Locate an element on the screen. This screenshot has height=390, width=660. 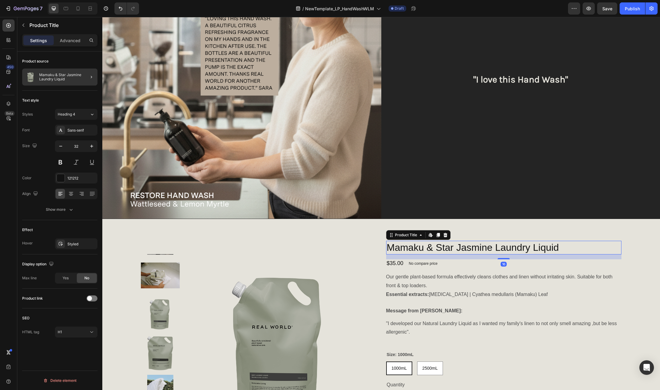
span: 1000mL is located at coordinates (297, 352).